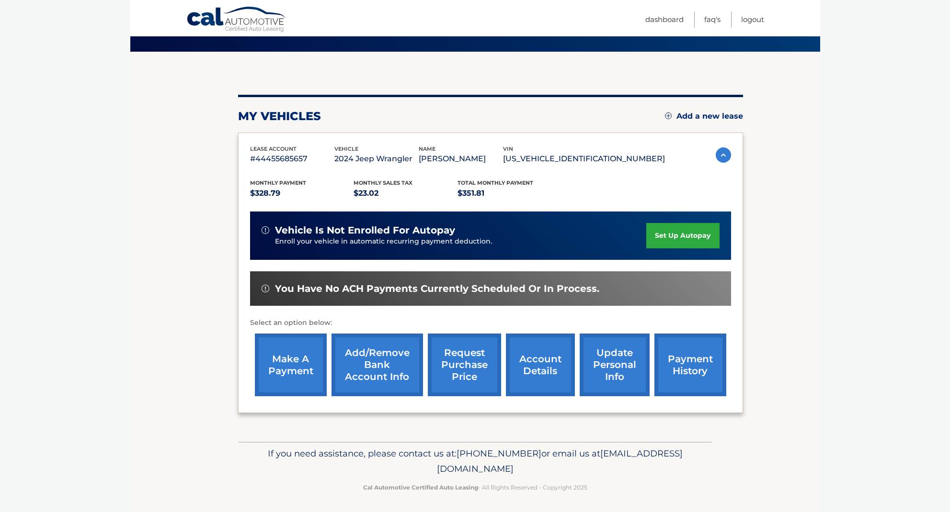 The height and width of the screenshot is (512, 950). I want to click on span: lease account, so click(273, 149).